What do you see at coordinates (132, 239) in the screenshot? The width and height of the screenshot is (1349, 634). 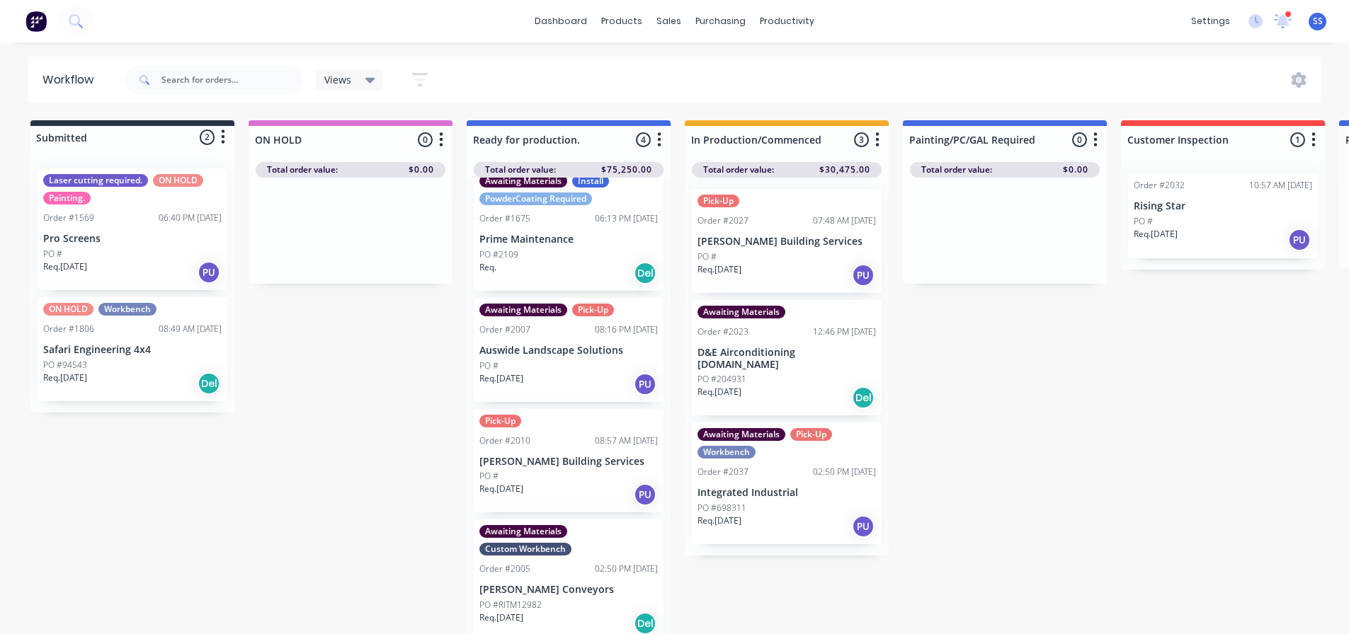 I see `p: Pro Screens` at bounding box center [132, 239].